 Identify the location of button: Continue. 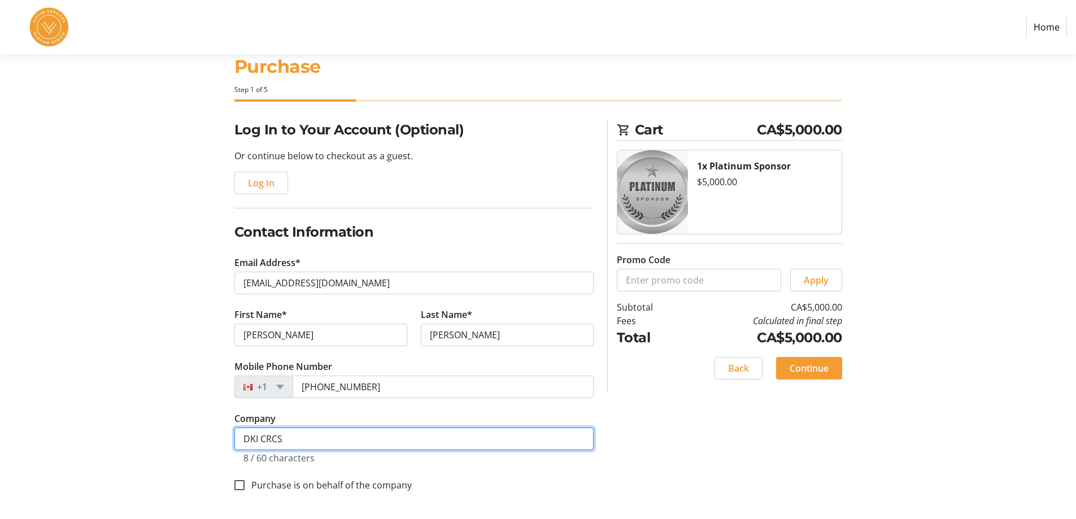
(809, 368).